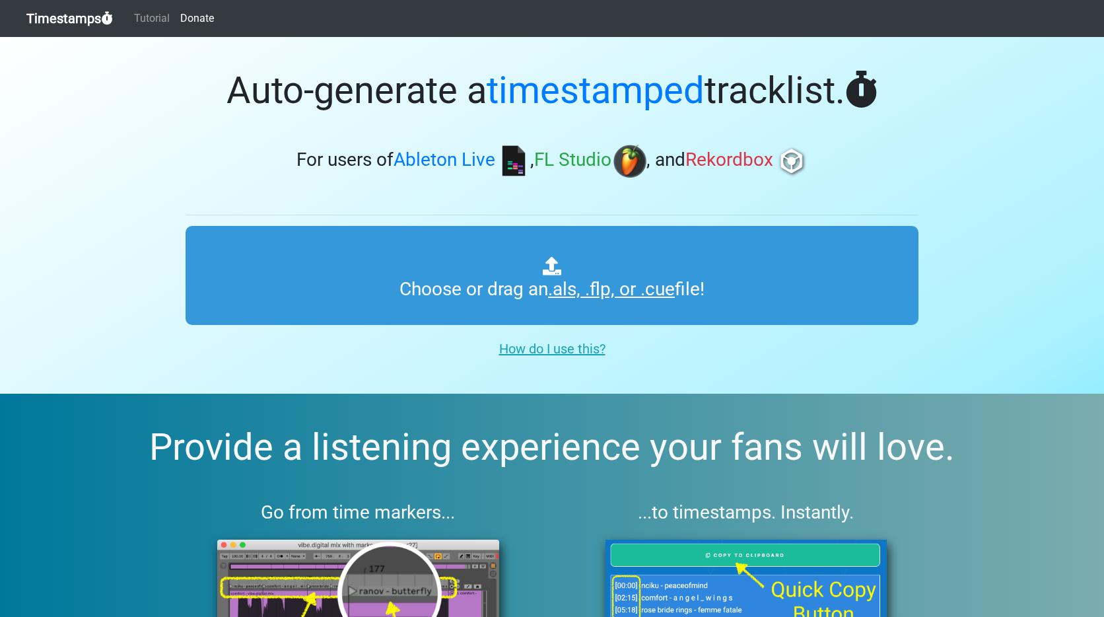 This screenshot has height=617, width=1104. Describe the element at coordinates (552, 90) in the screenshot. I see `h1: Auto-generate a tracklist.` at that location.